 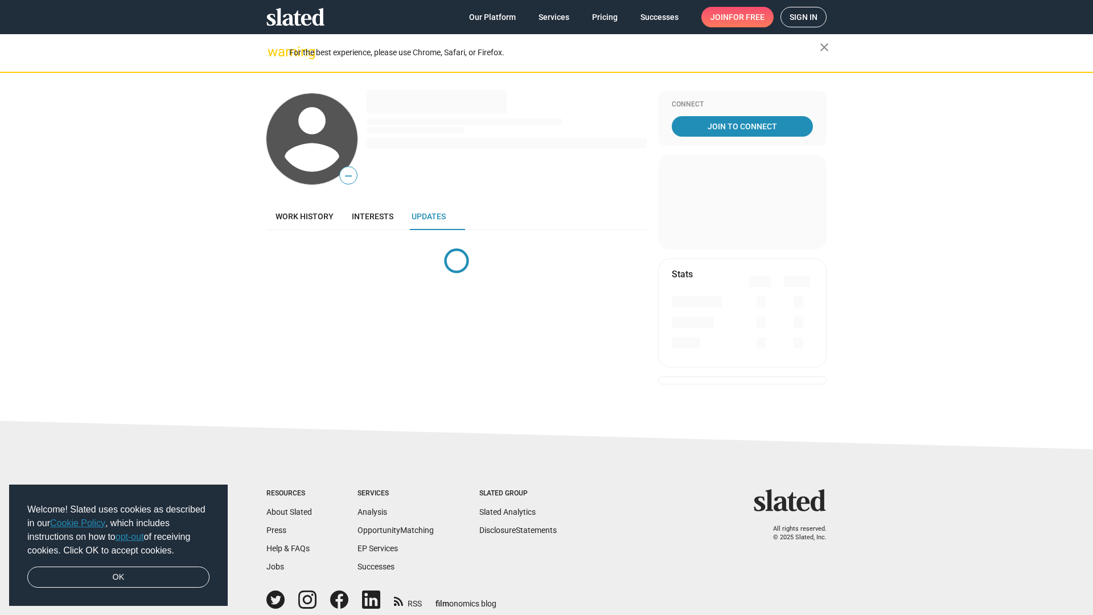 I want to click on div: Slated Group, so click(x=518, y=494).